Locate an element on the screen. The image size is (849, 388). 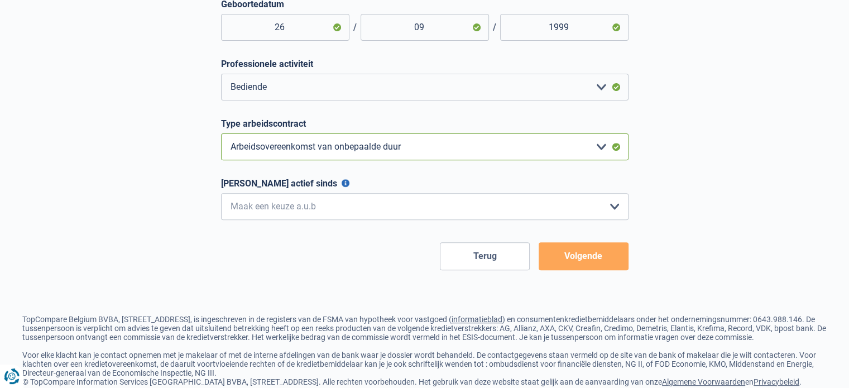
button: Terug is located at coordinates (484, 256).